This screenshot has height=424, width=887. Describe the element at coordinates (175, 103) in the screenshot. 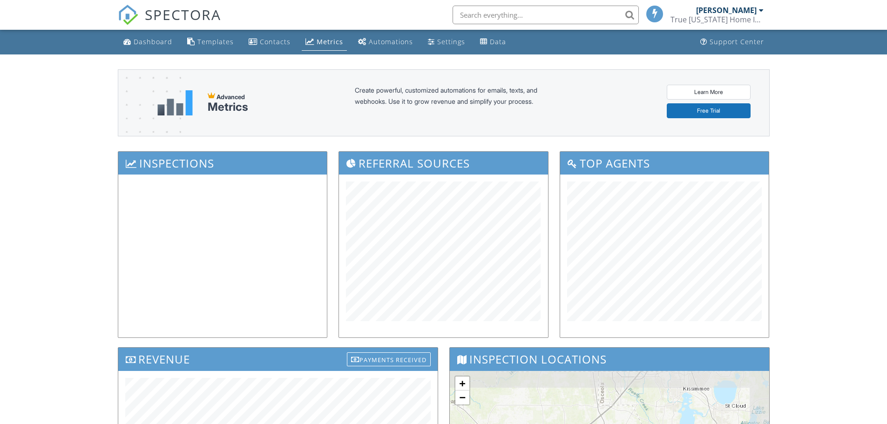

I see `img: metrics-aadfce2e17a16c02574e7fc40e4d6b8174baaf19895a402c862ea781aae8ef5b.svg` at that location.